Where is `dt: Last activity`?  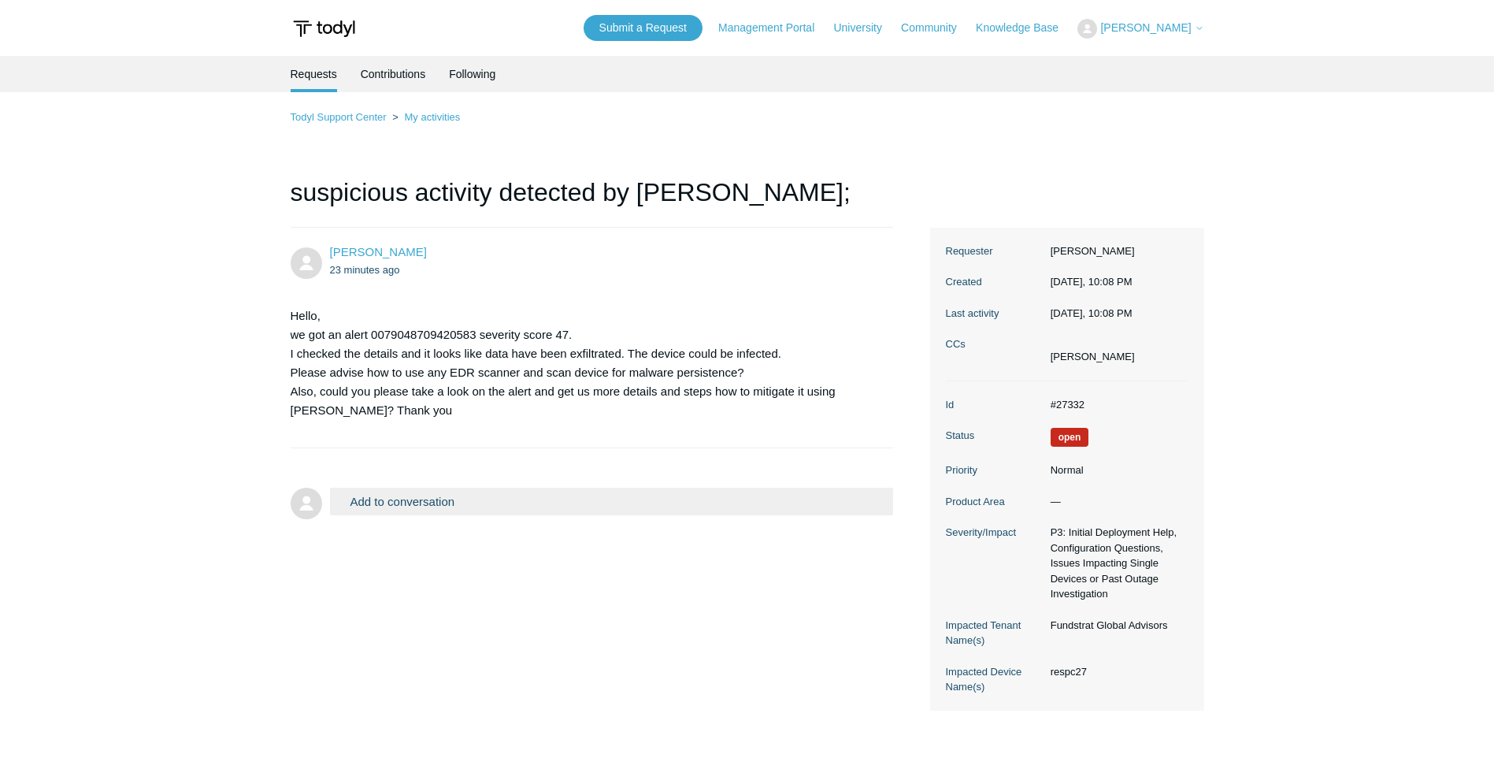
dt: Last activity is located at coordinates (994, 313).